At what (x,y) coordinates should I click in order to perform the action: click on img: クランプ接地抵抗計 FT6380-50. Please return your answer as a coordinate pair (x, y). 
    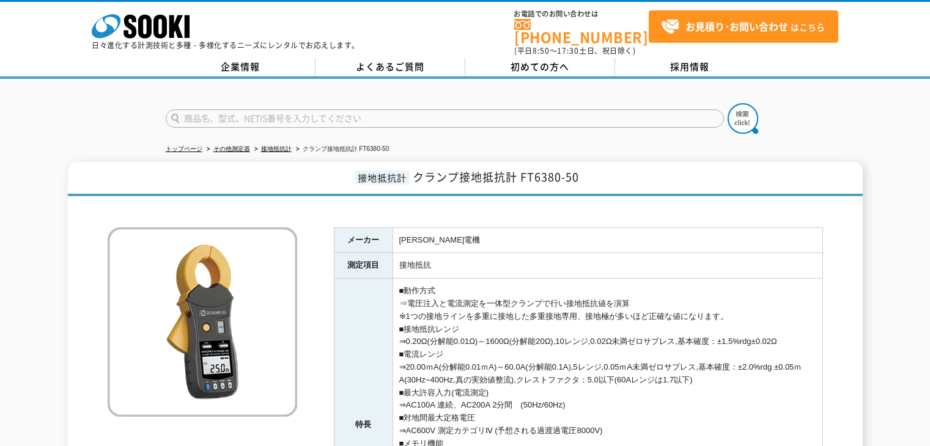
    Looking at the image, I should click on (202, 322).